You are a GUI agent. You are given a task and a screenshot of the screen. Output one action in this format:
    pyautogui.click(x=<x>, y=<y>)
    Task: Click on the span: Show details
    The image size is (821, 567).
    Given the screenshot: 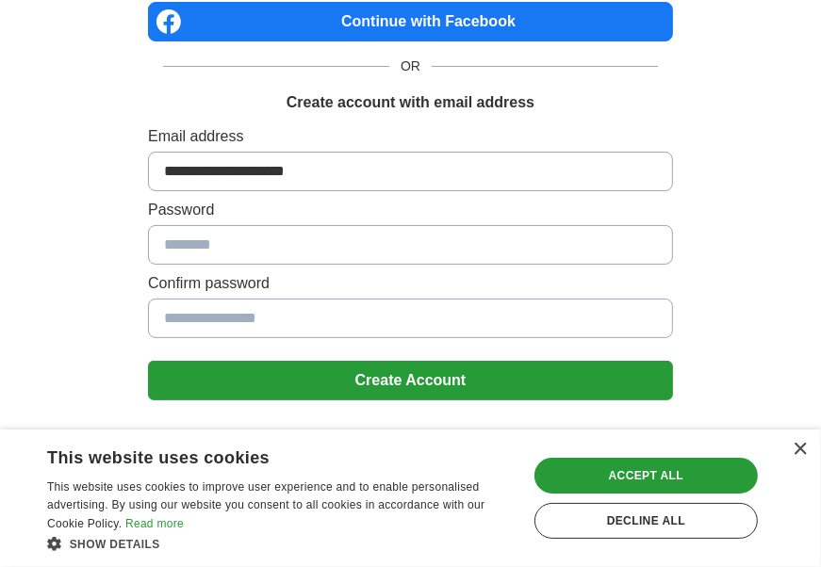 What is the action you would take?
    pyautogui.click(x=115, y=545)
    